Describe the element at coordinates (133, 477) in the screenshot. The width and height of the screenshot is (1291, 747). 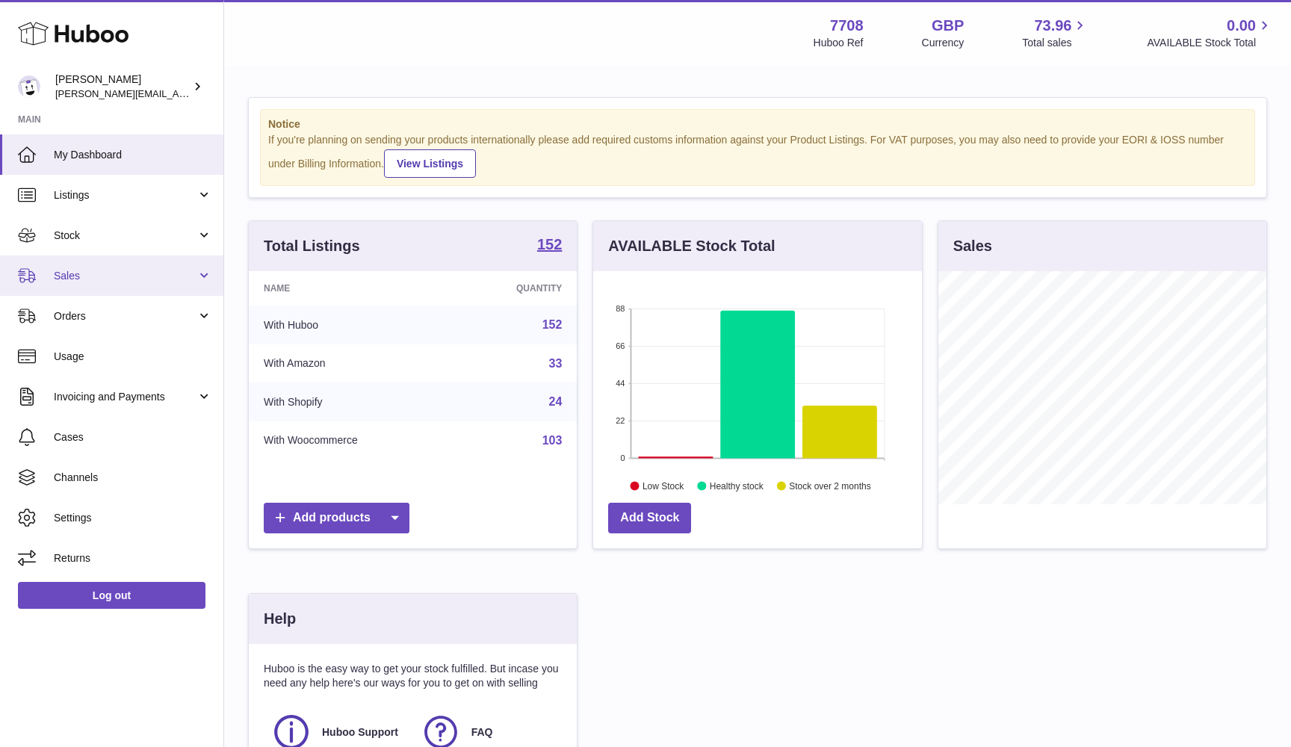
I see `span: Channels` at that location.